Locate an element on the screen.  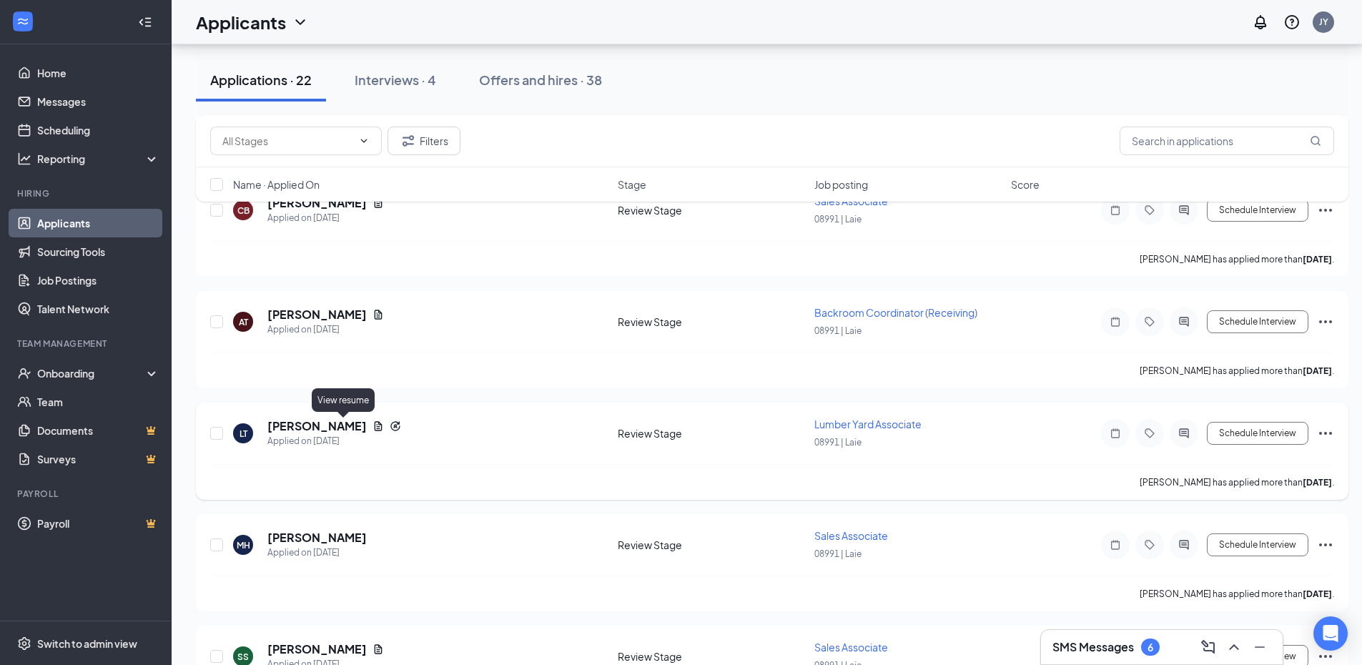
a: Job Postings is located at coordinates (98, 280).